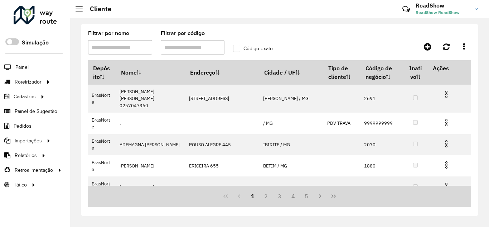  Describe the element at coordinates (307, 196) in the screenshot. I see `button: 5` at that location.